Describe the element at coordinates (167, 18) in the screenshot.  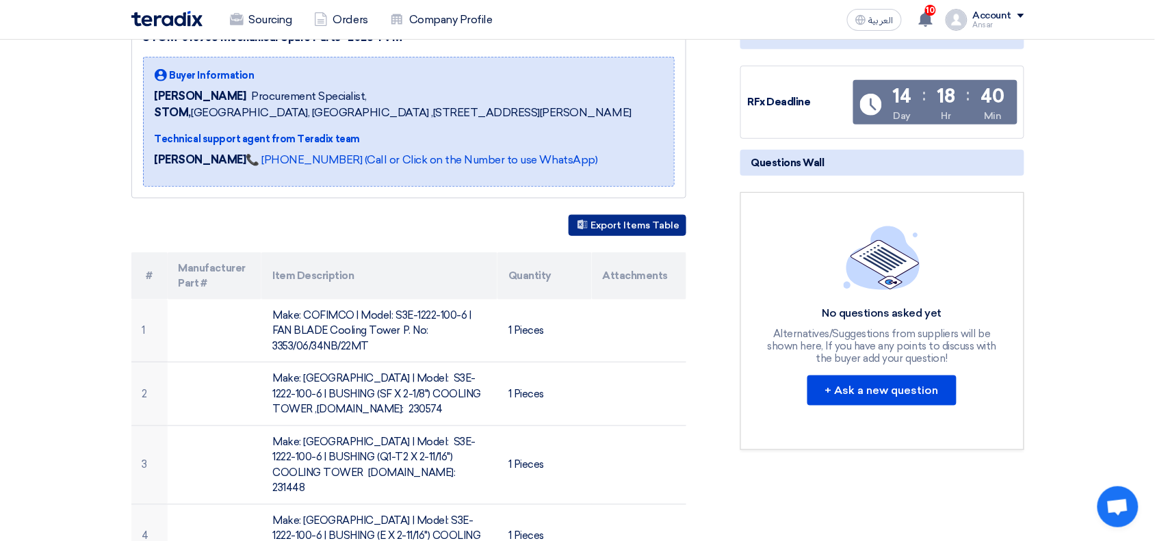
I see `img: Teradix logo` at that location.